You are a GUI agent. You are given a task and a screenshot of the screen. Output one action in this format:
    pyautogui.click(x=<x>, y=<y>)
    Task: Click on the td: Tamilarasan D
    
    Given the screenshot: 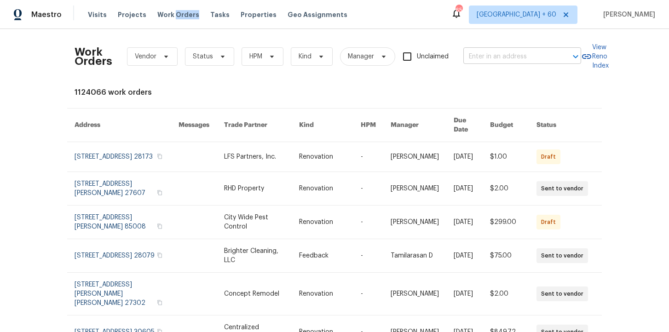 What is the action you would take?
    pyautogui.click(x=415, y=256)
    